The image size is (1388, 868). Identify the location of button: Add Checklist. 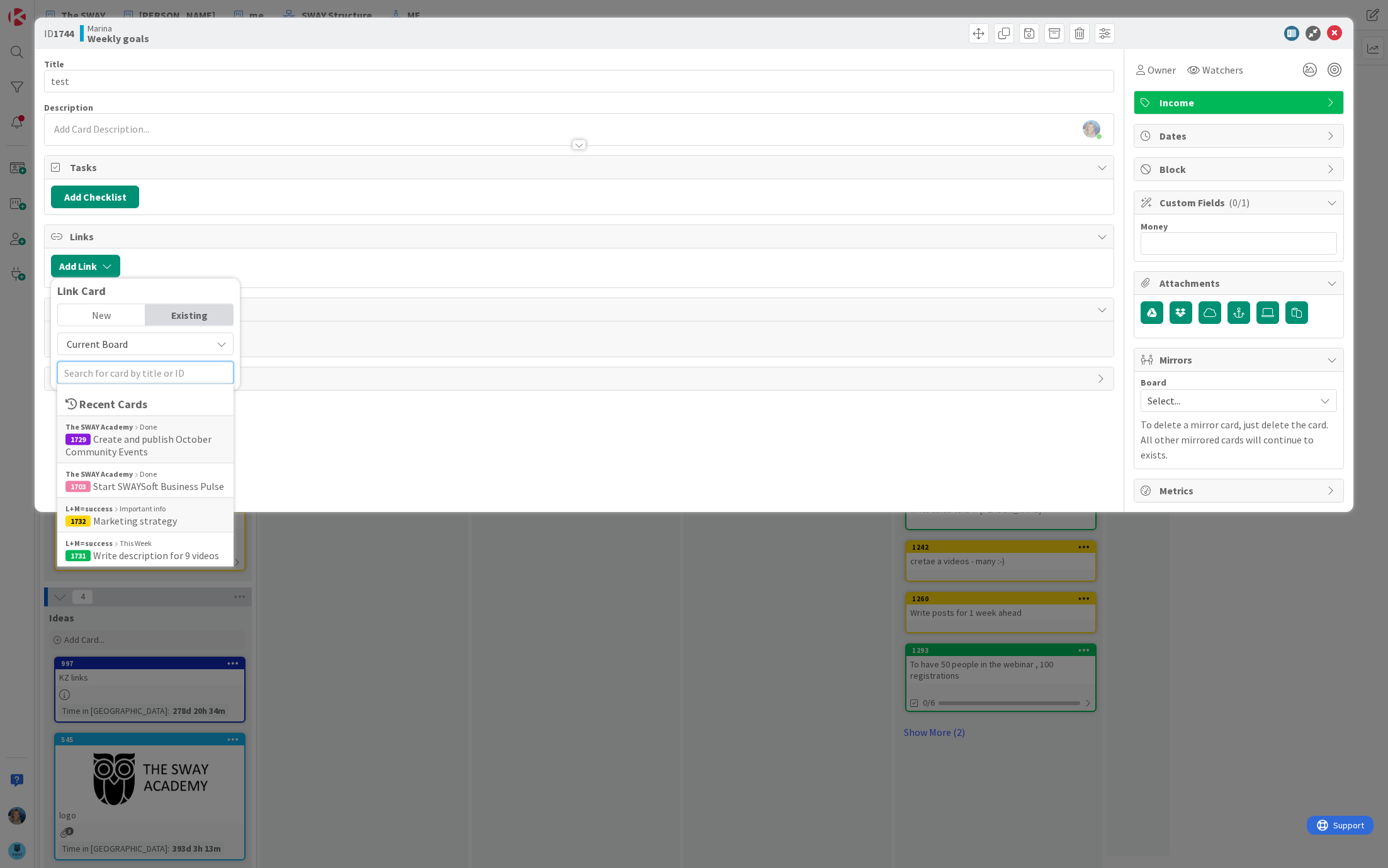
(95, 197).